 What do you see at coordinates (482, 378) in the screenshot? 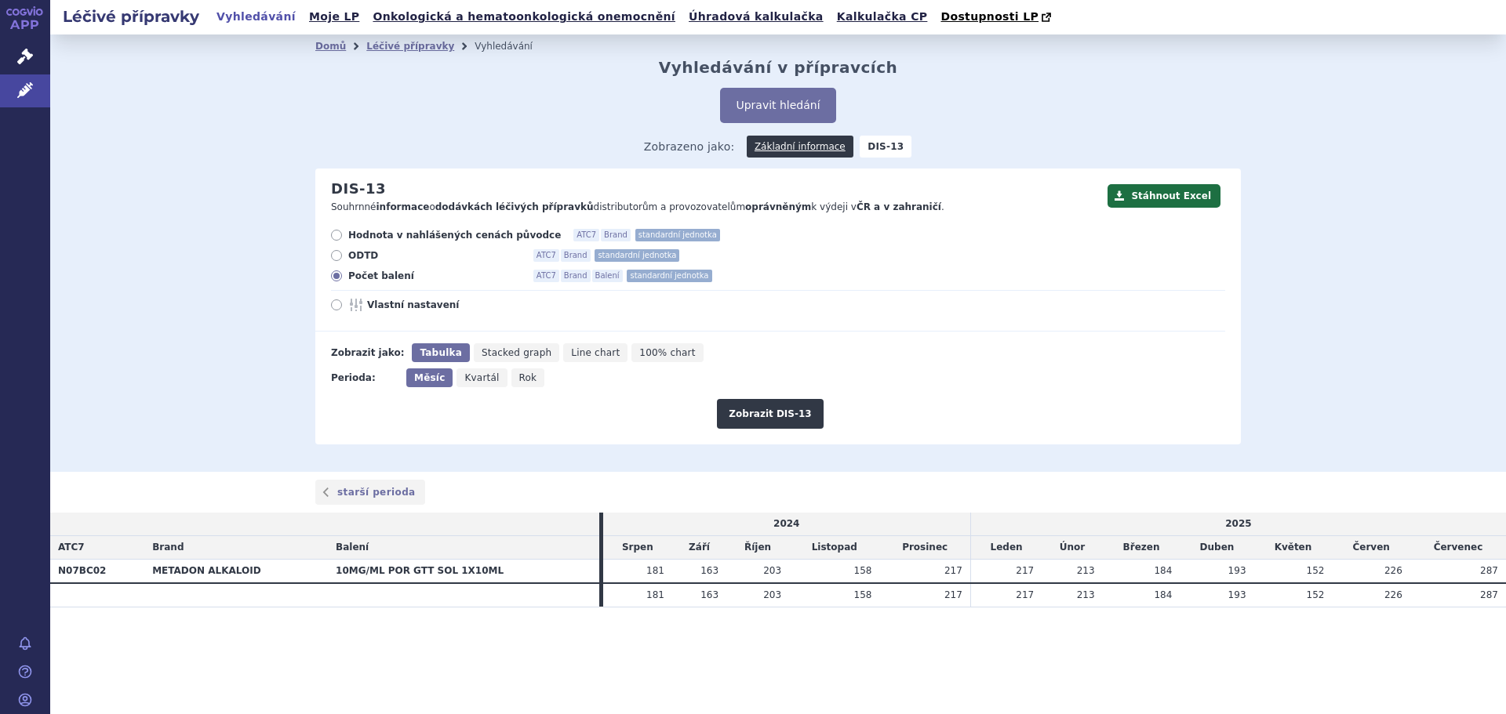
I see `span: Kvartál` at bounding box center [482, 378].